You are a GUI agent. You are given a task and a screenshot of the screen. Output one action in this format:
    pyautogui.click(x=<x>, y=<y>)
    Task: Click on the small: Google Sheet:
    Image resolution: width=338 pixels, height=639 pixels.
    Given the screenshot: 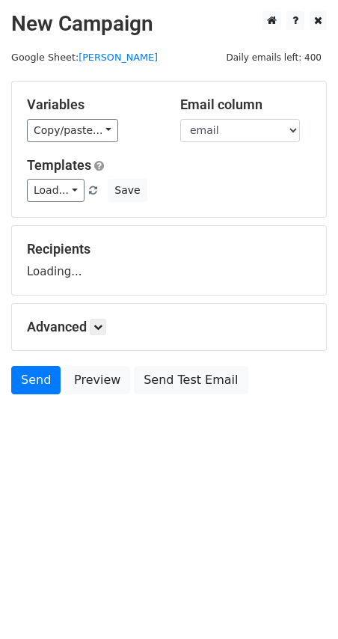 What is the action you would take?
    pyautogui.click(x=85, y=57)
    